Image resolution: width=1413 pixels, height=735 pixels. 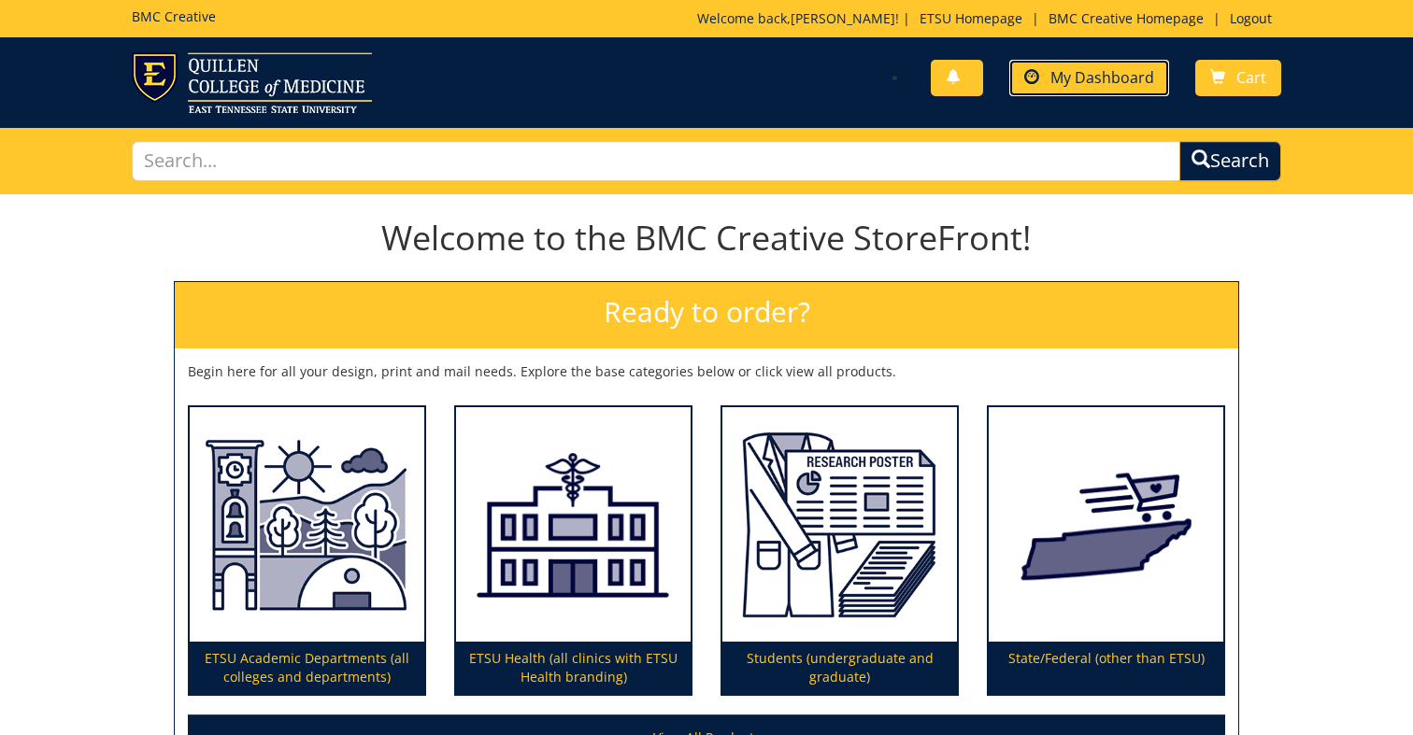 I want to click on button: Search, so click(x=1229, y=161).